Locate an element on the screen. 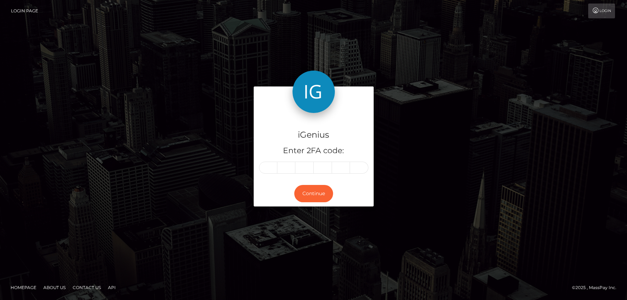 Image resolution: width=627 pixels, height=300 pixels. h5: Enter 2FA code: is located at coordinates (314, 151).